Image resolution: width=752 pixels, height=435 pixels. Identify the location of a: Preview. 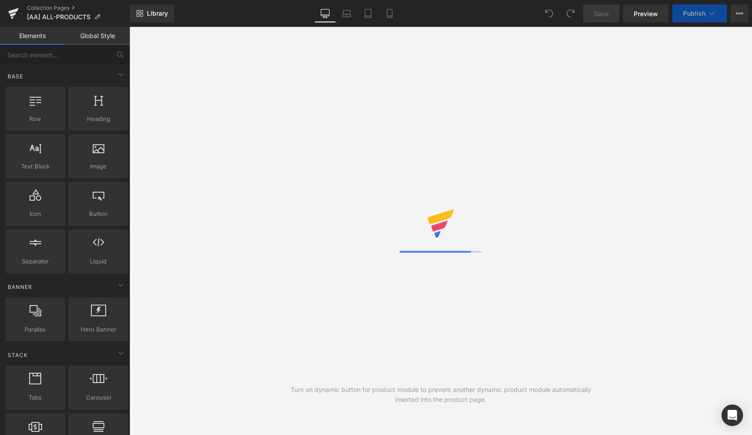
(646, 13).